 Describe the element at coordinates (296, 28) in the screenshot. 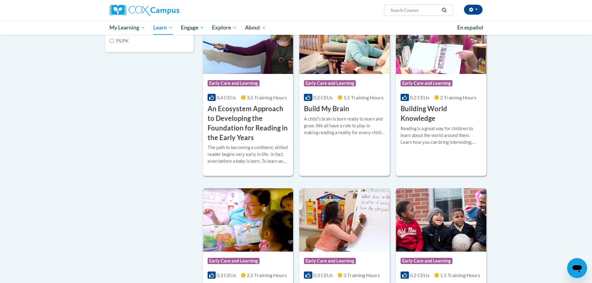

I see `div: Main menu` at that location.